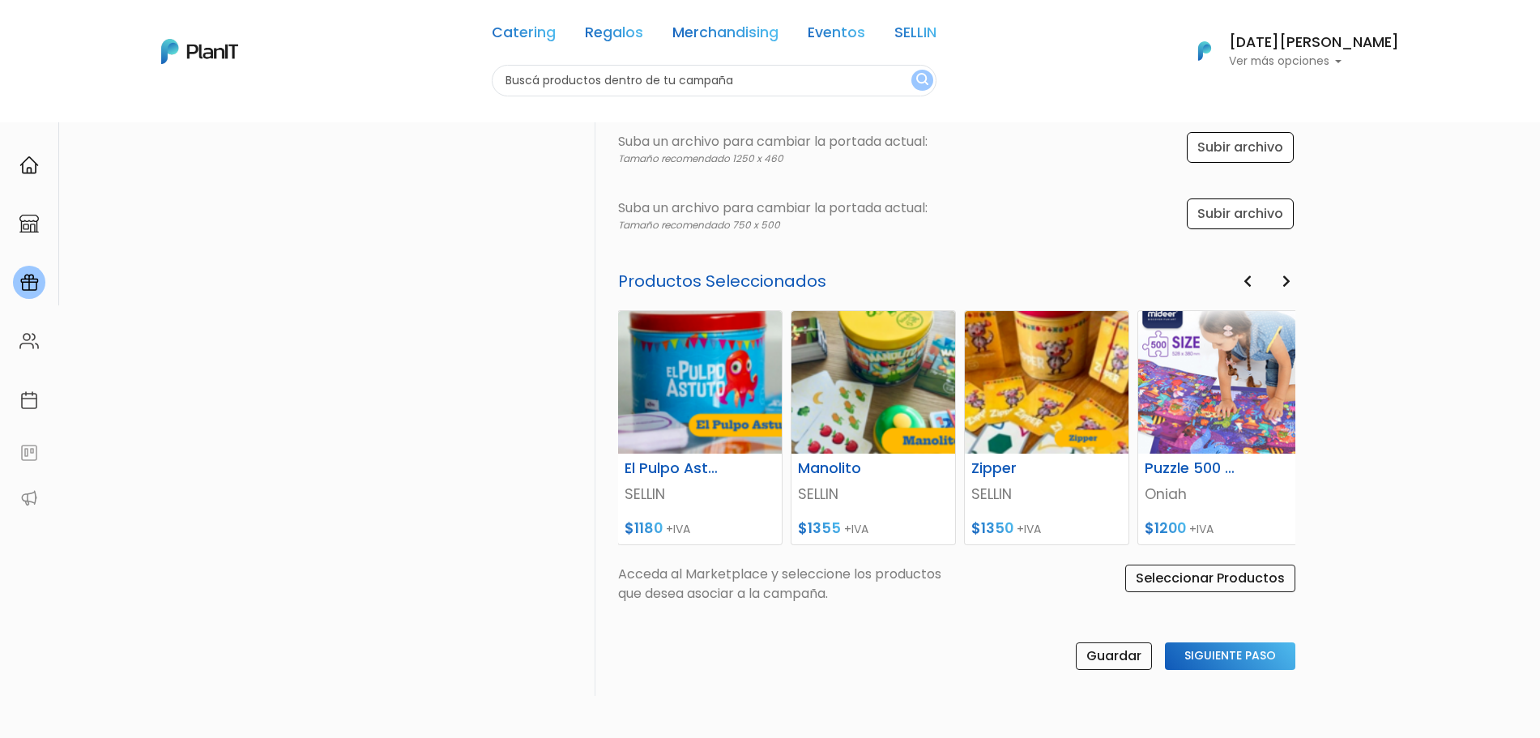  Describe the element at coordinates (725, 36) in the screenshot. I see `a: Merchandising` at that location.